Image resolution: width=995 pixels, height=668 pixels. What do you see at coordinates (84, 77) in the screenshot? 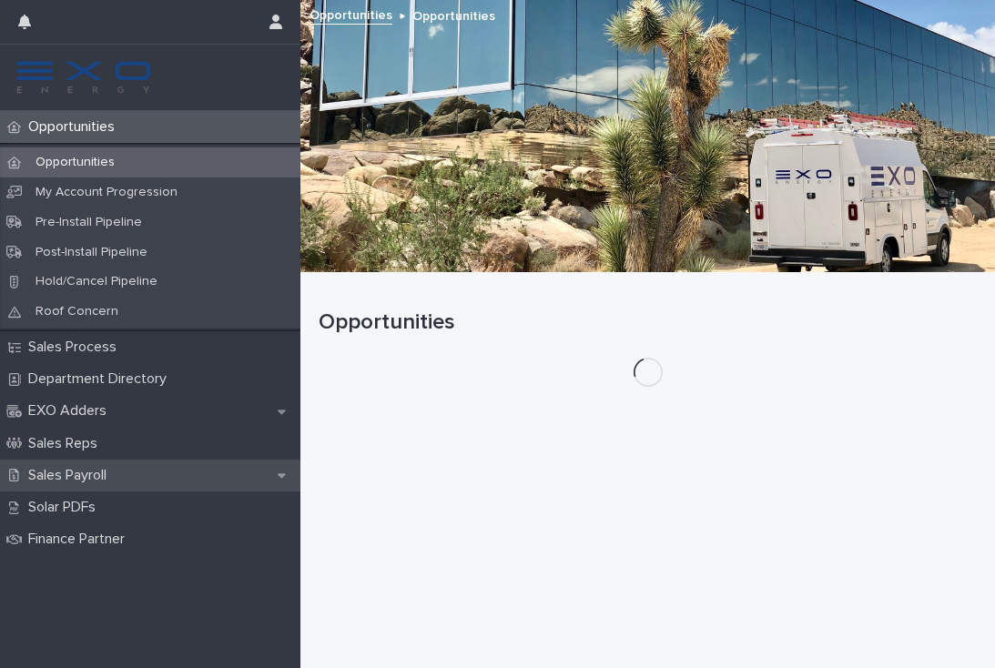
I see `img: FKS5r6ZBThi8E5hshIGi` at bounding box center [84, 77].